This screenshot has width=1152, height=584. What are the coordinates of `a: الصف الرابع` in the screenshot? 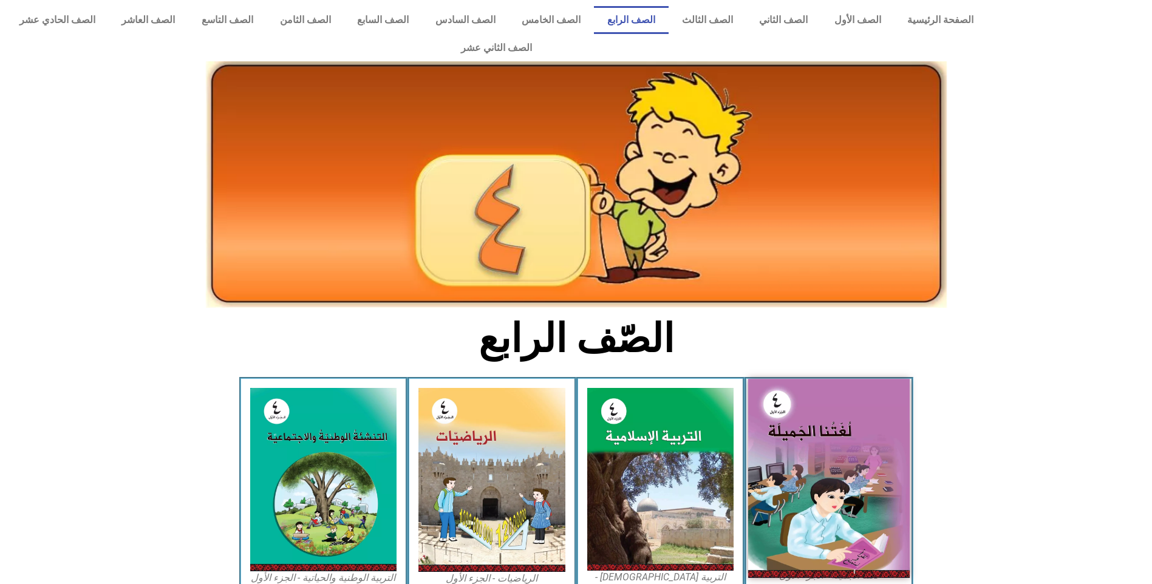 It's located at (631, 20).